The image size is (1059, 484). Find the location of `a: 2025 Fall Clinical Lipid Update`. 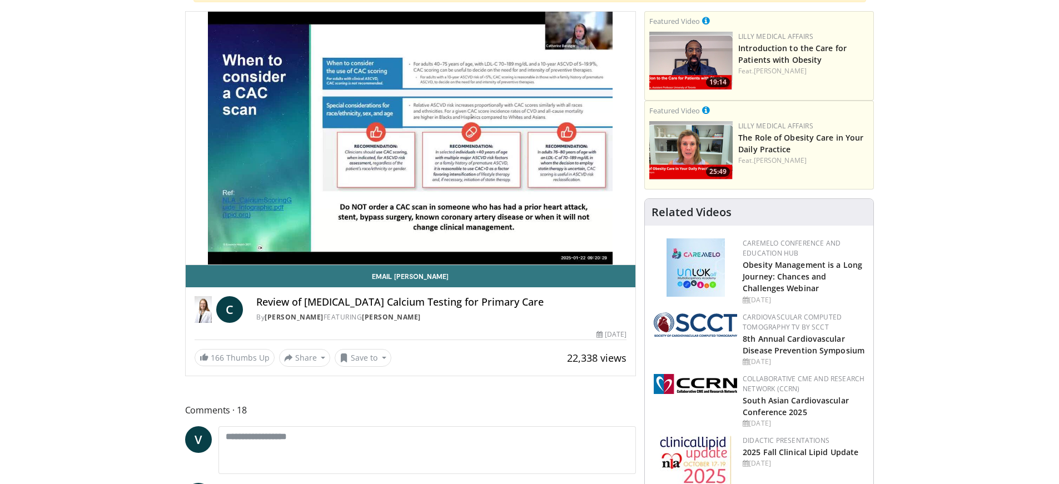

a: 2025 Fall Clinical Lipid Update is located at coordinates (801, 452).